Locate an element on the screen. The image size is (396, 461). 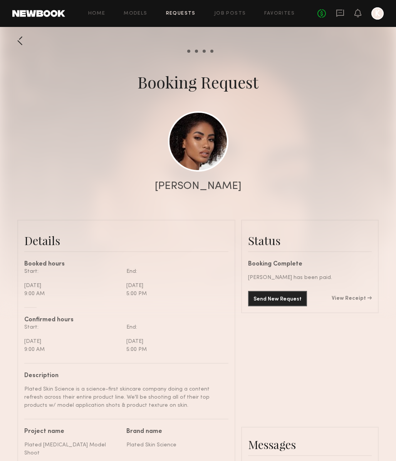
a: Models is located at coordinates (135, 13).